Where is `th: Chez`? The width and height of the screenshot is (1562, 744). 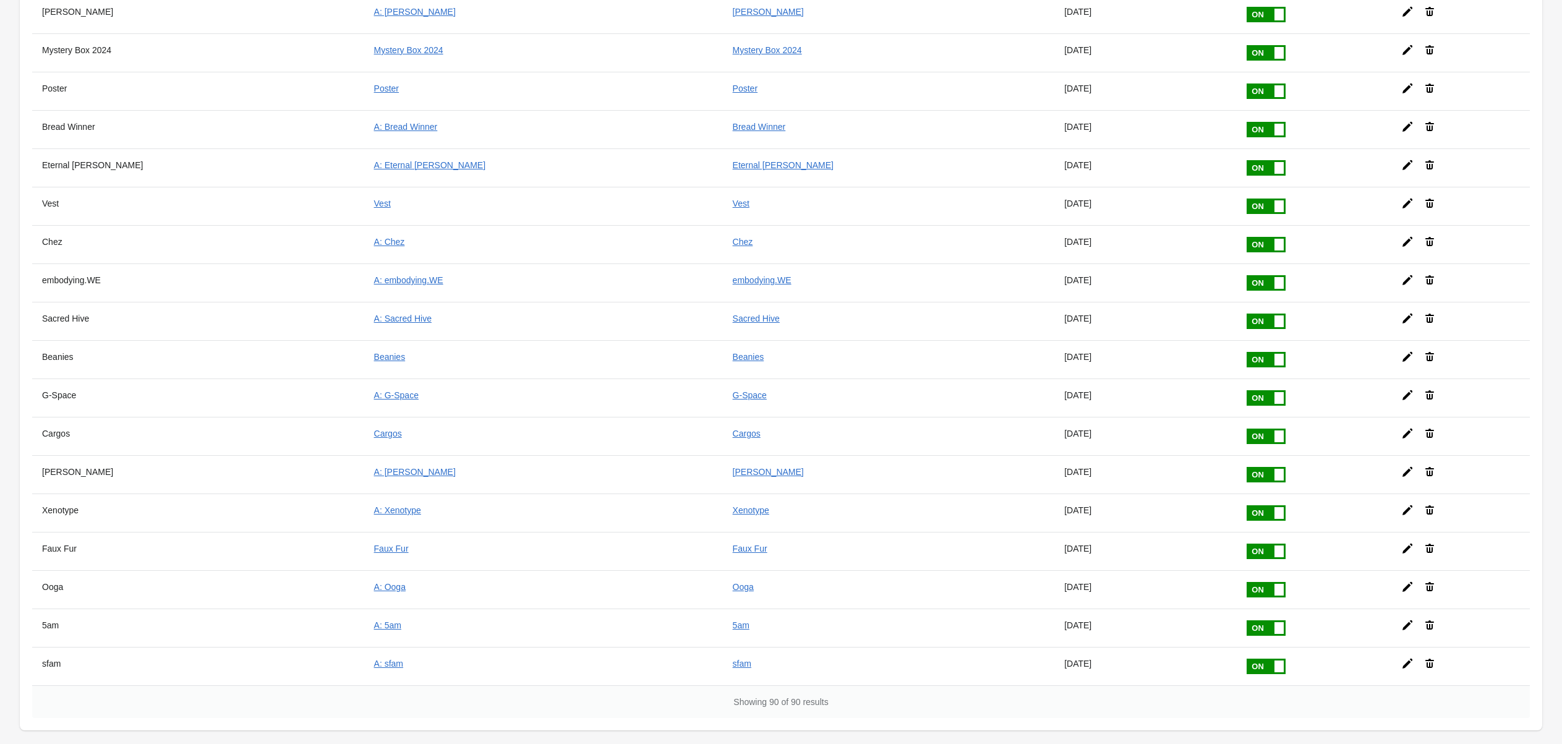
th: Chez is located at coordinates (198, 244).